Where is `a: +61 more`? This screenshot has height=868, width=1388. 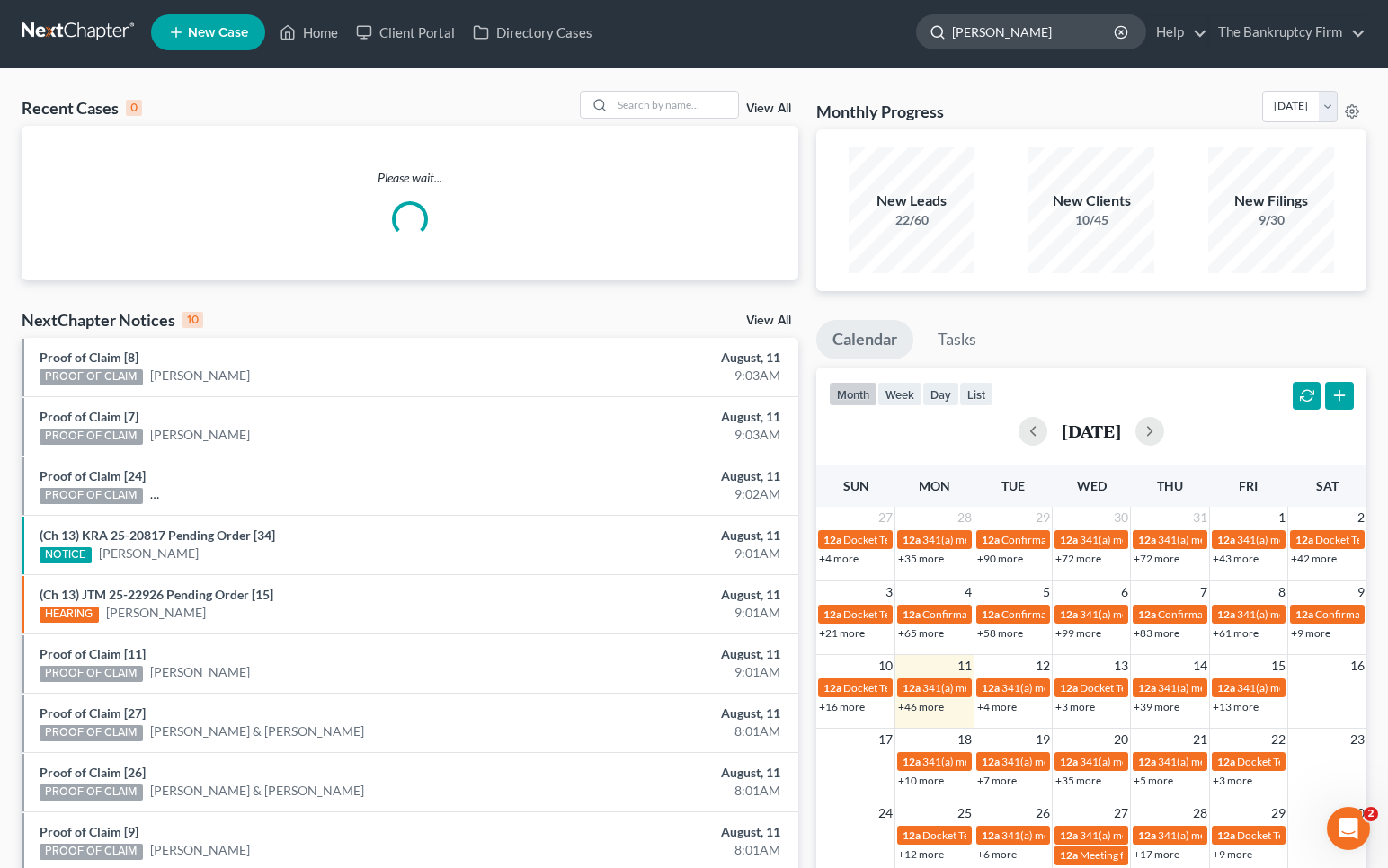
a: +61 more is located at coordinates (1235, 632).